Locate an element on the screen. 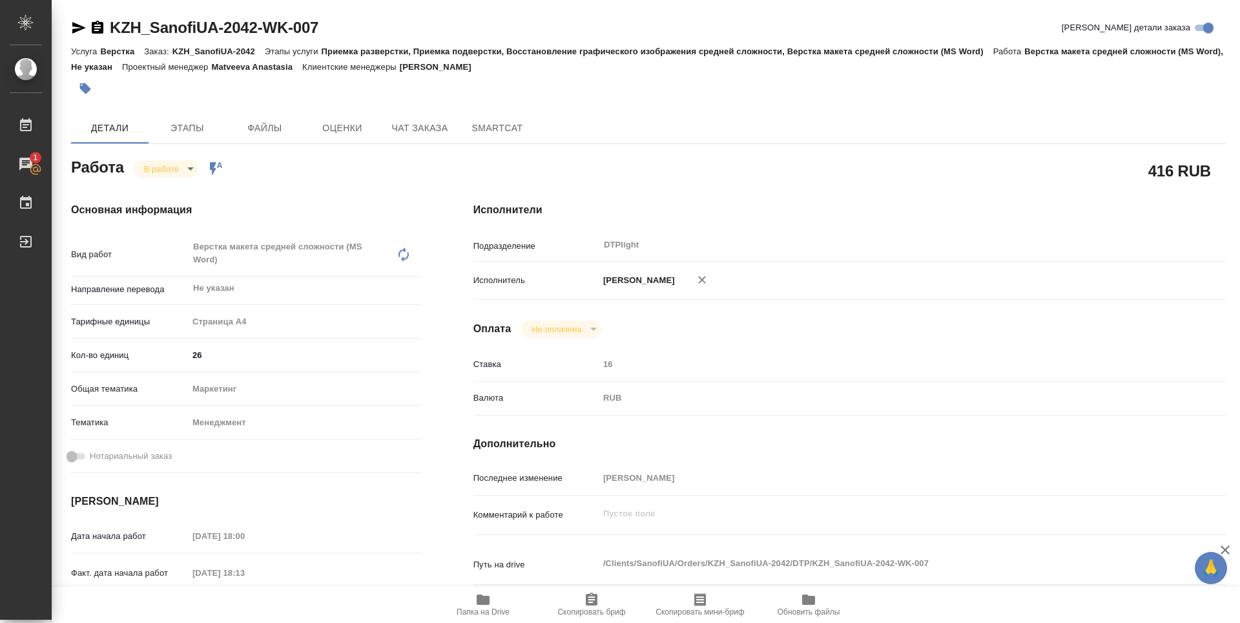  h2: 416 RUB is located at coordinates (1179, 171).